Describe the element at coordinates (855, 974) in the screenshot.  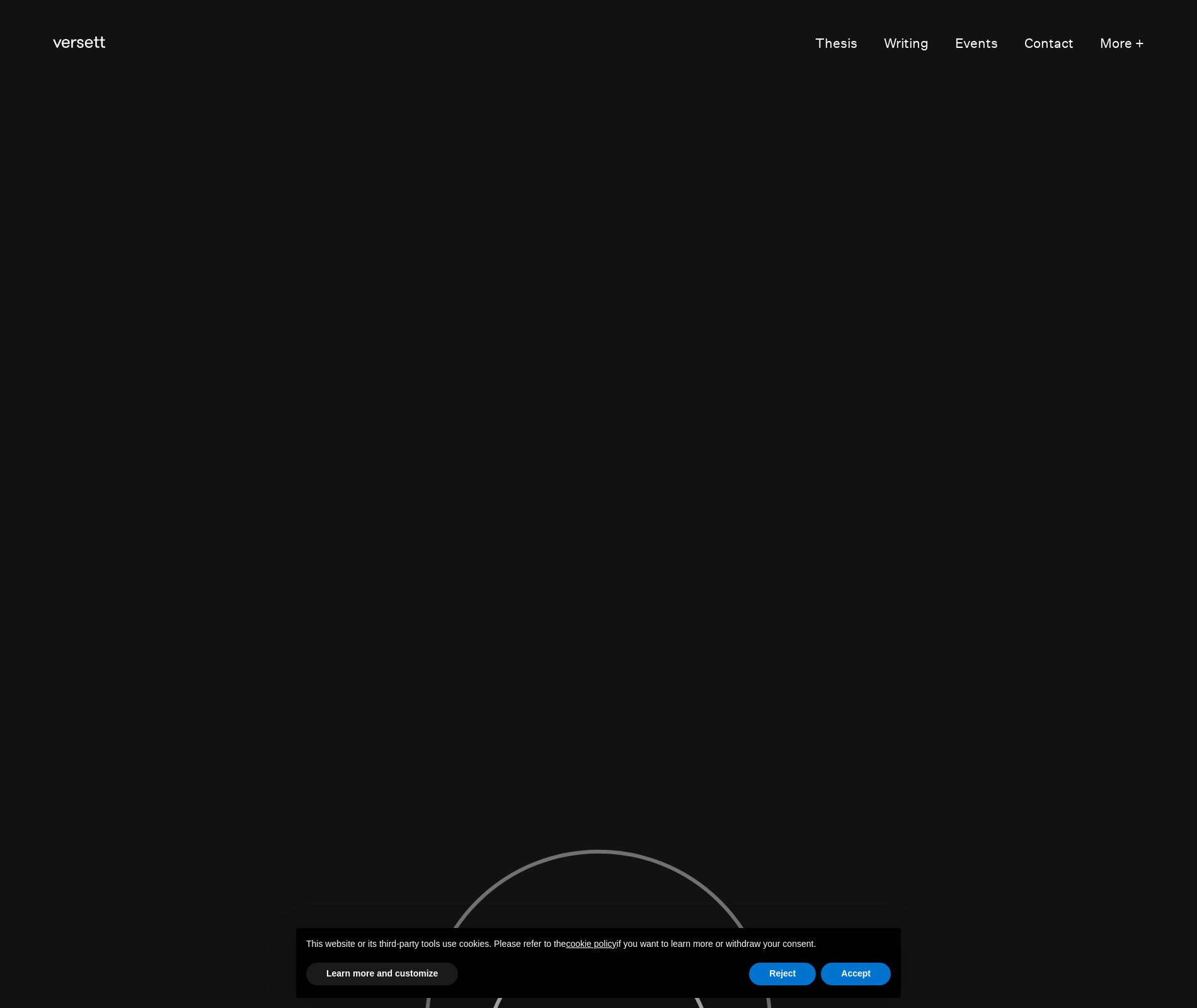
I see `button: Accept` at that location.